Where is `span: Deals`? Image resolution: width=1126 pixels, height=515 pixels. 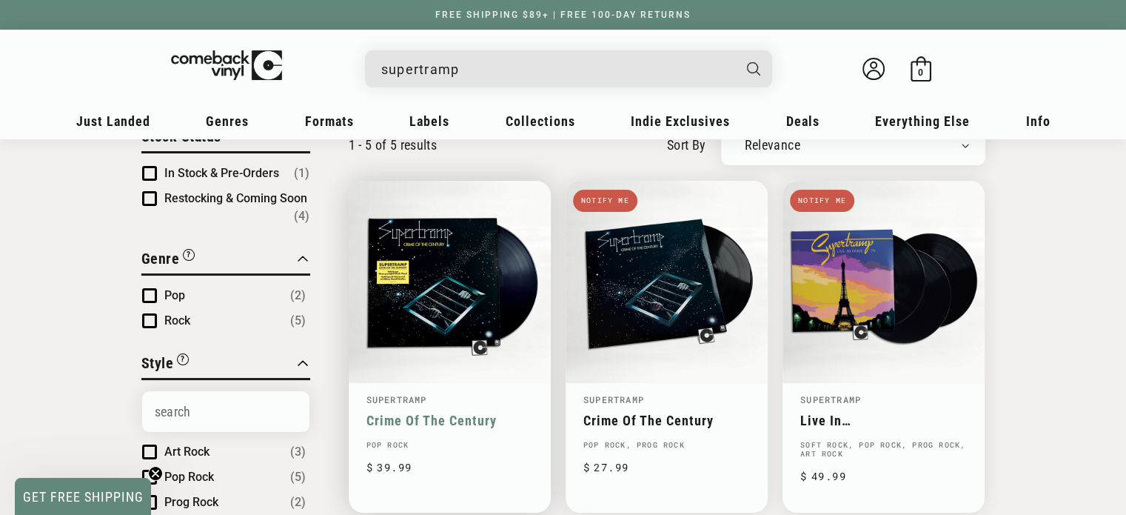 span: Deals is located at coordinates (803, 121).